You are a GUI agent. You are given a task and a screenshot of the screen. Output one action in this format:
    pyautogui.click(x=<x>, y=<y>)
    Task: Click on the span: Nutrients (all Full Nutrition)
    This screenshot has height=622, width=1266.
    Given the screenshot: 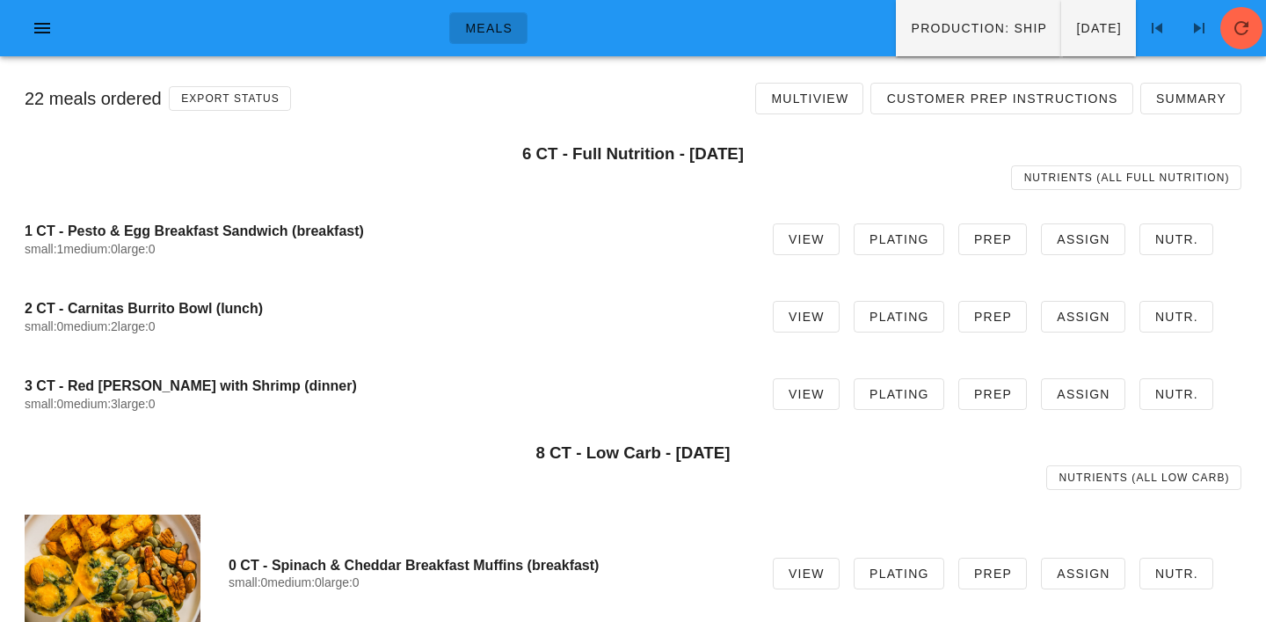 What is the action you would take?
    pyautogui.click(x=1126, y=178)
    